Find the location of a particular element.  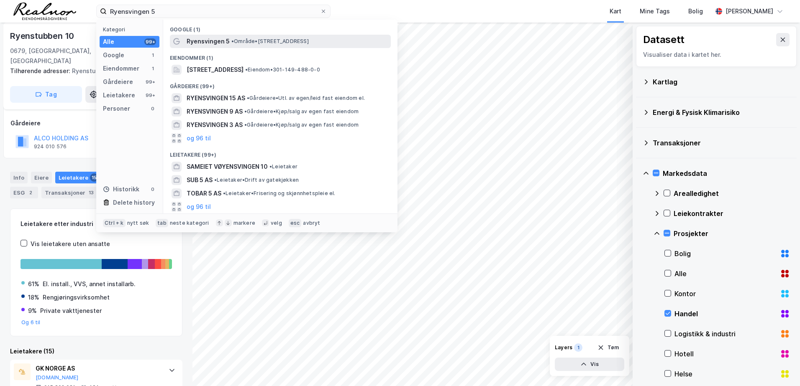

div: Delete history is located at coordinates (134, 203).